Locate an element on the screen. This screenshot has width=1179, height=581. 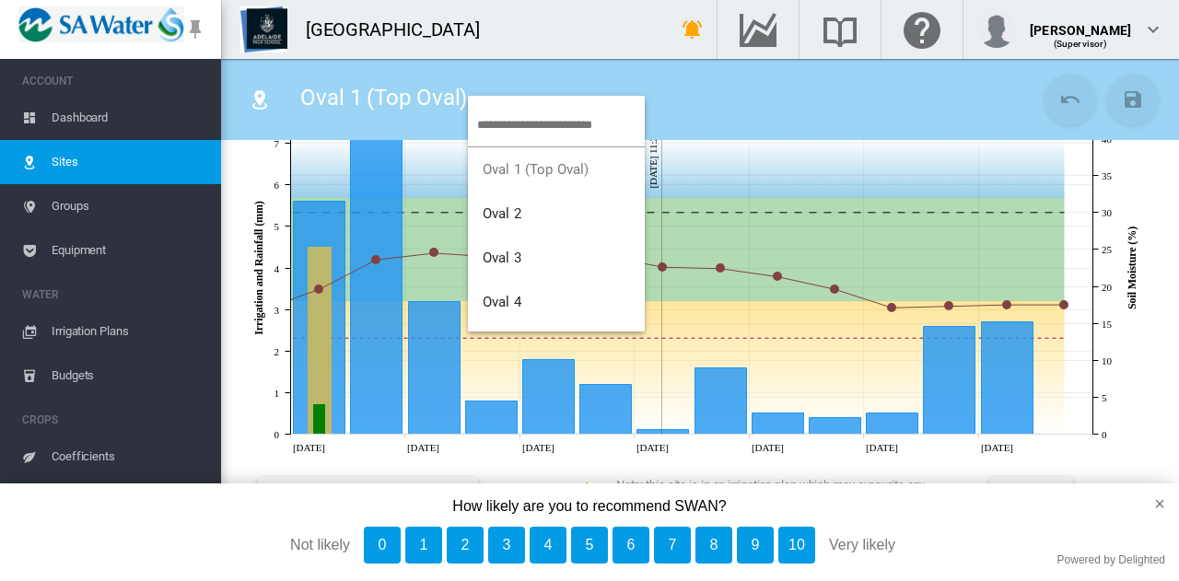
div: Not likely is located at coordinates (235, 545).